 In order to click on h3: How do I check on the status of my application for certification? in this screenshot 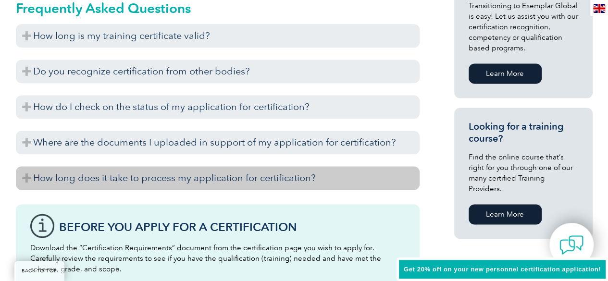, I will do `click(218, 107)`.